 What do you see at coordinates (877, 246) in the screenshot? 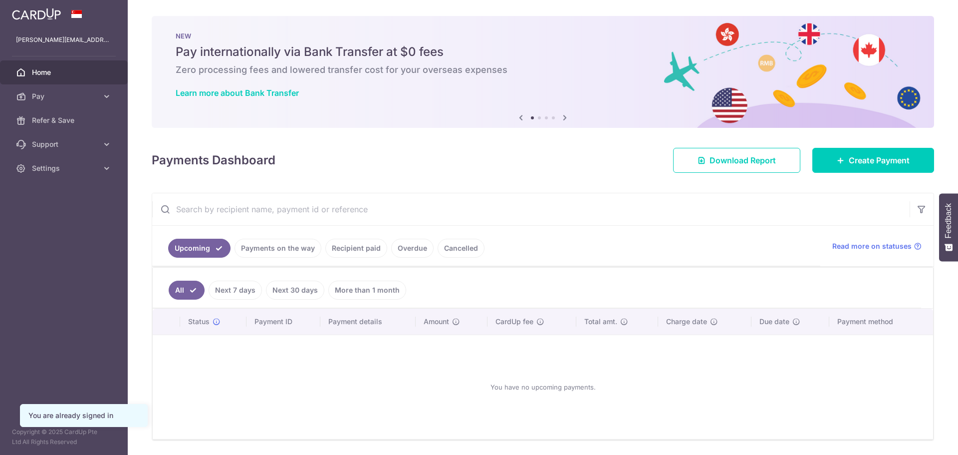
I see `a: Read more on statuses` at bounding box center [877, 246].